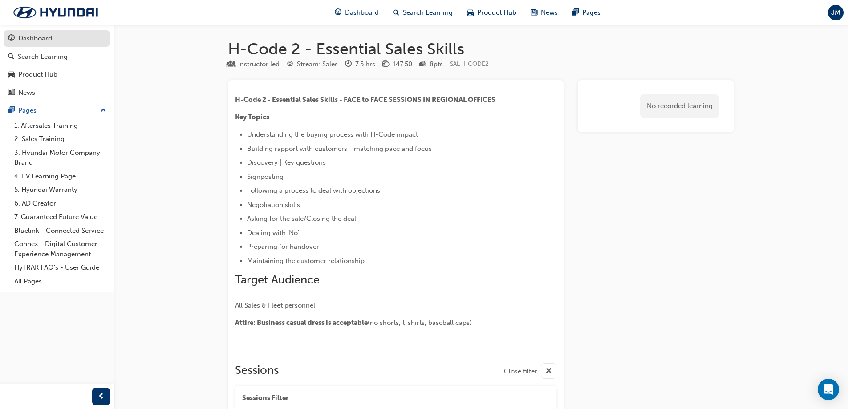 This screenshot has width=848, height=409. Describe the element at coordinates (57, 65) in the screenshot. I see `button: DashboardSearch LearningProduct HubNews` at that location.